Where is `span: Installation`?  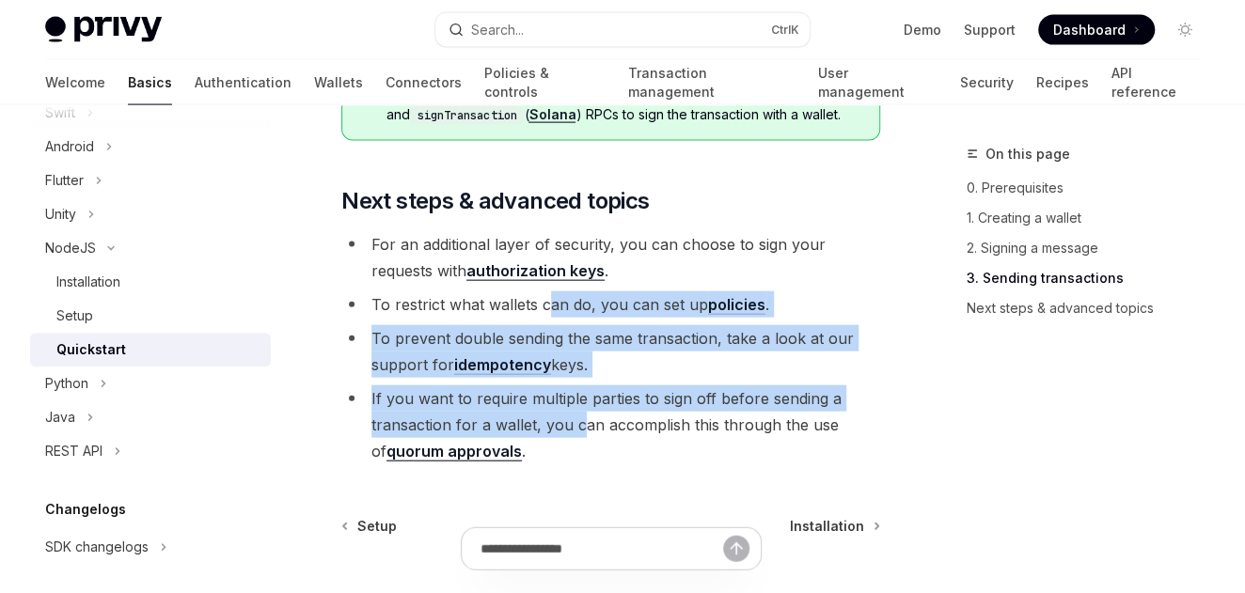
span: Installation is located at coordinates (827, 527).